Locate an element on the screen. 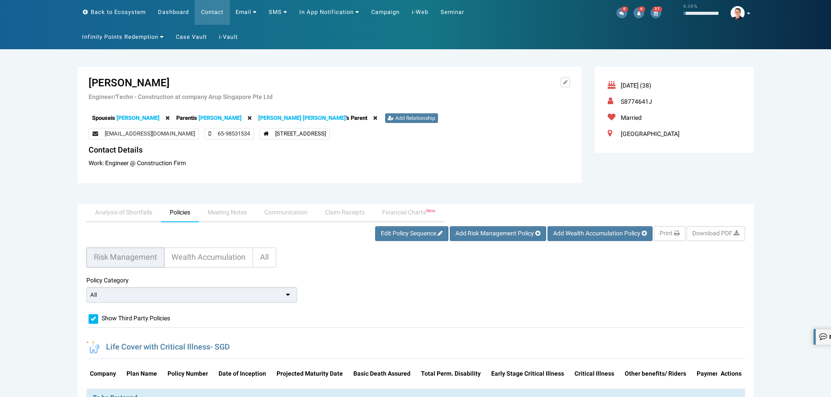  span: Wealth Accumulation is located at coordinates (208, 257).